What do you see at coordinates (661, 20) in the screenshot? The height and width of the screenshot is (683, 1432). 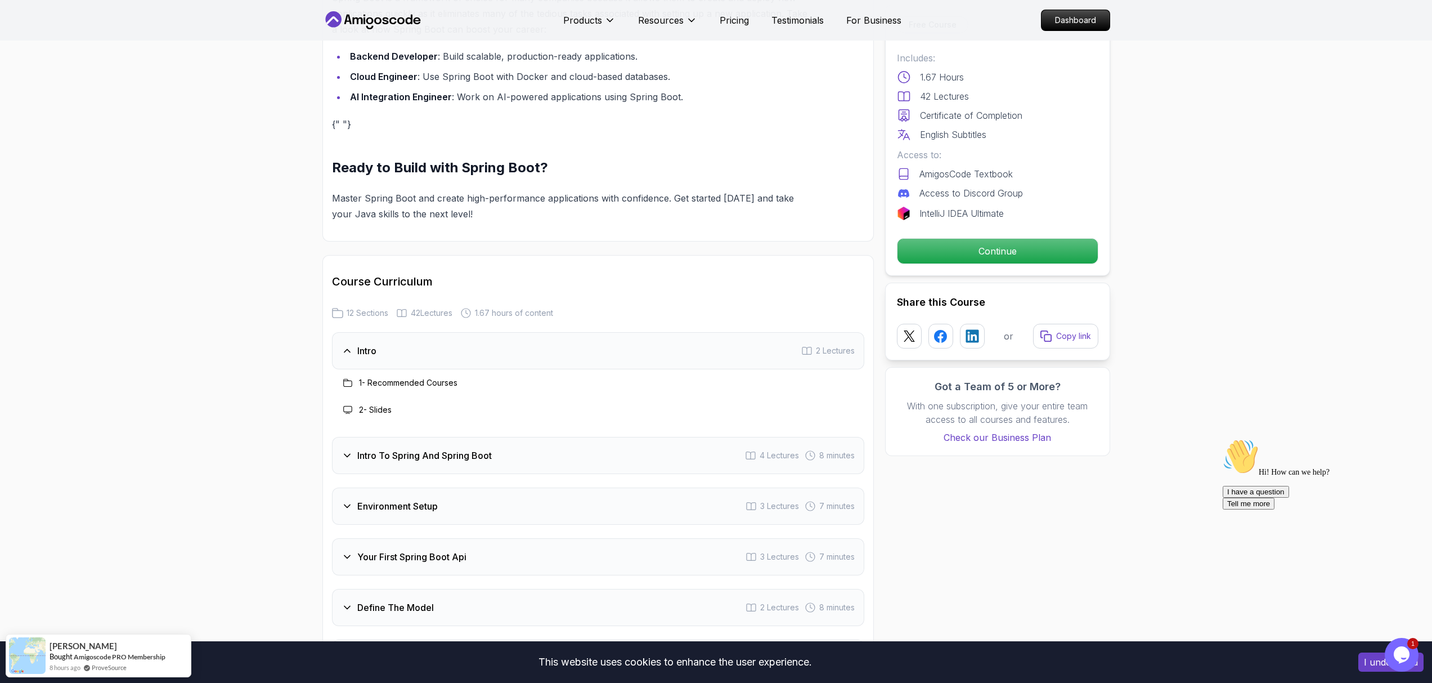 I see `p: Resources` at bounding box center [661, 20].